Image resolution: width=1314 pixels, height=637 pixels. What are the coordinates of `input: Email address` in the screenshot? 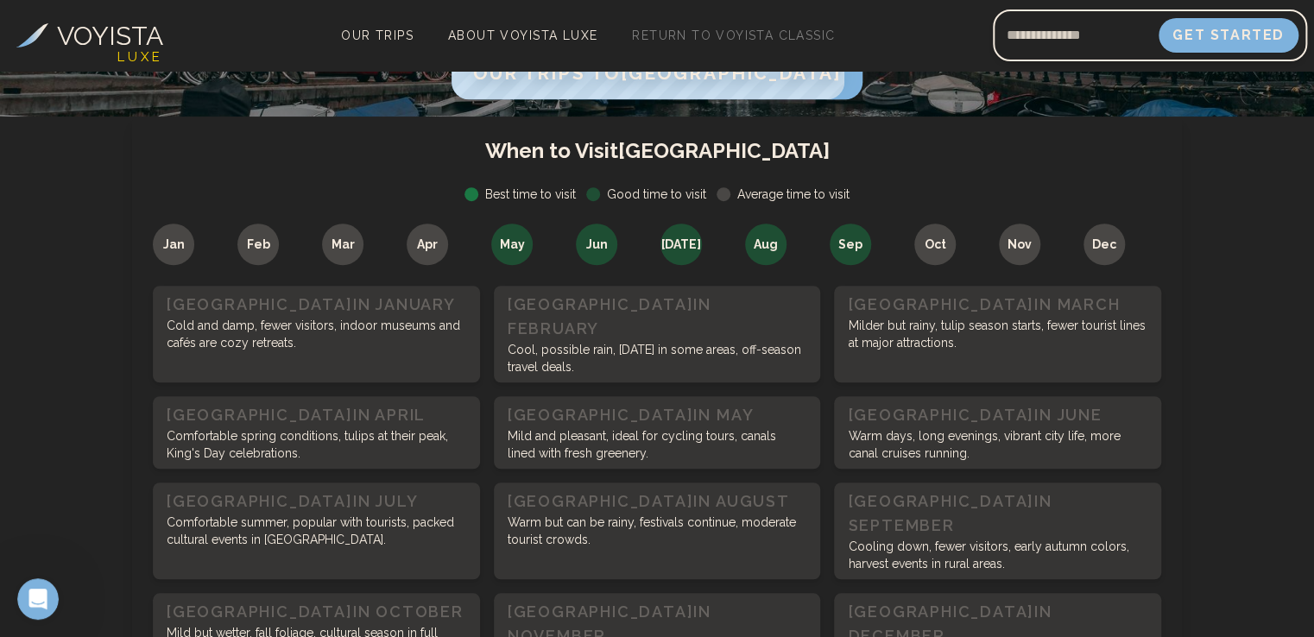 It's located at (1076, 35).